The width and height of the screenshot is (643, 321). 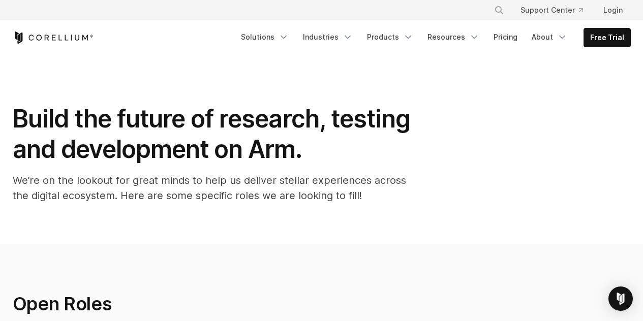 What do you see at coordinates (552, 10) in the screenshot?
I see `a: Support Center` at bounding box center [552, 10].